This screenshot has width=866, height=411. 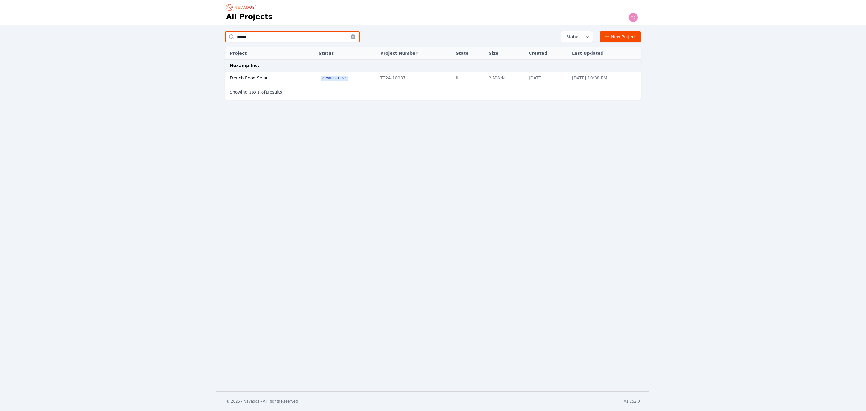 What do you see at coordinates (469, 53) in the screenshot?
I see `th: State` at bounding box center [469, 53].